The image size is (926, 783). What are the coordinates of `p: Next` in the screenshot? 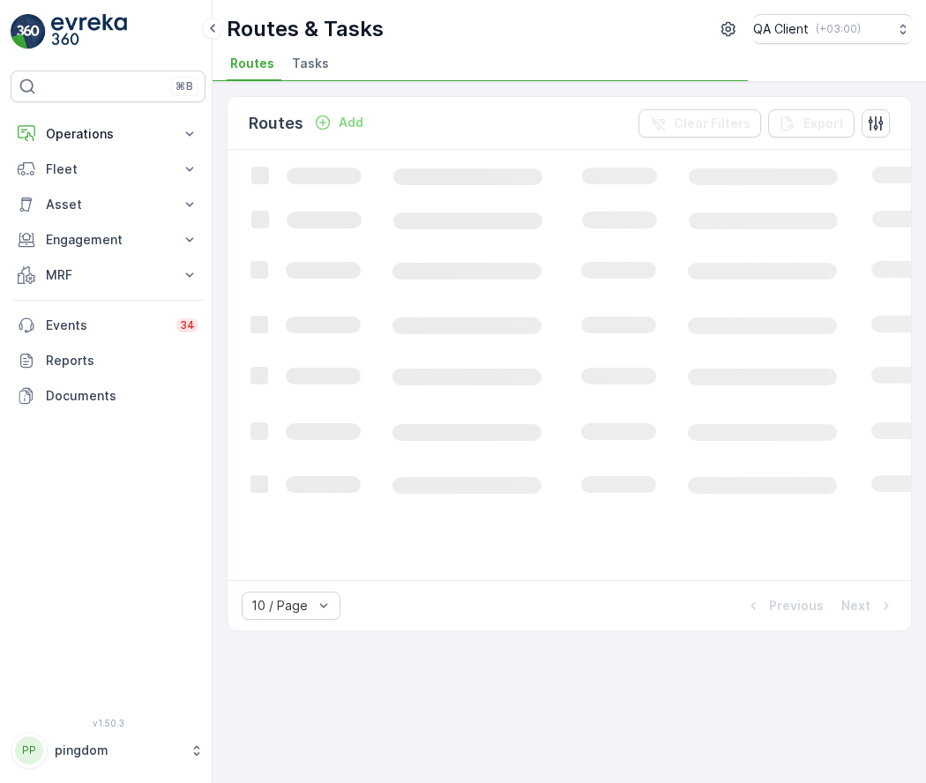 It's located at (856, 606).